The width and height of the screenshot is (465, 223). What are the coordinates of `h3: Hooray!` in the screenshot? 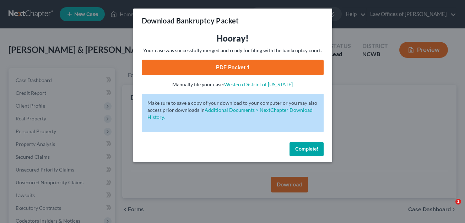 It's located at (233, 38).